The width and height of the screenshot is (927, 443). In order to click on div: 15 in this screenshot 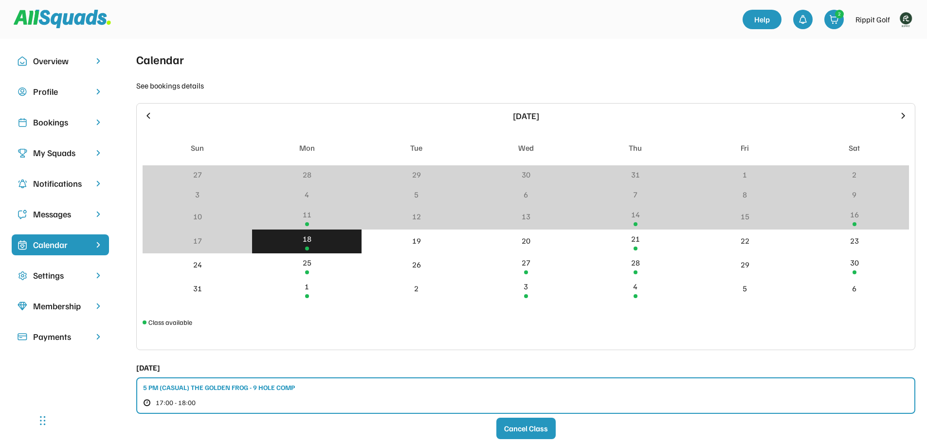, I will do `click(745, 217)`.